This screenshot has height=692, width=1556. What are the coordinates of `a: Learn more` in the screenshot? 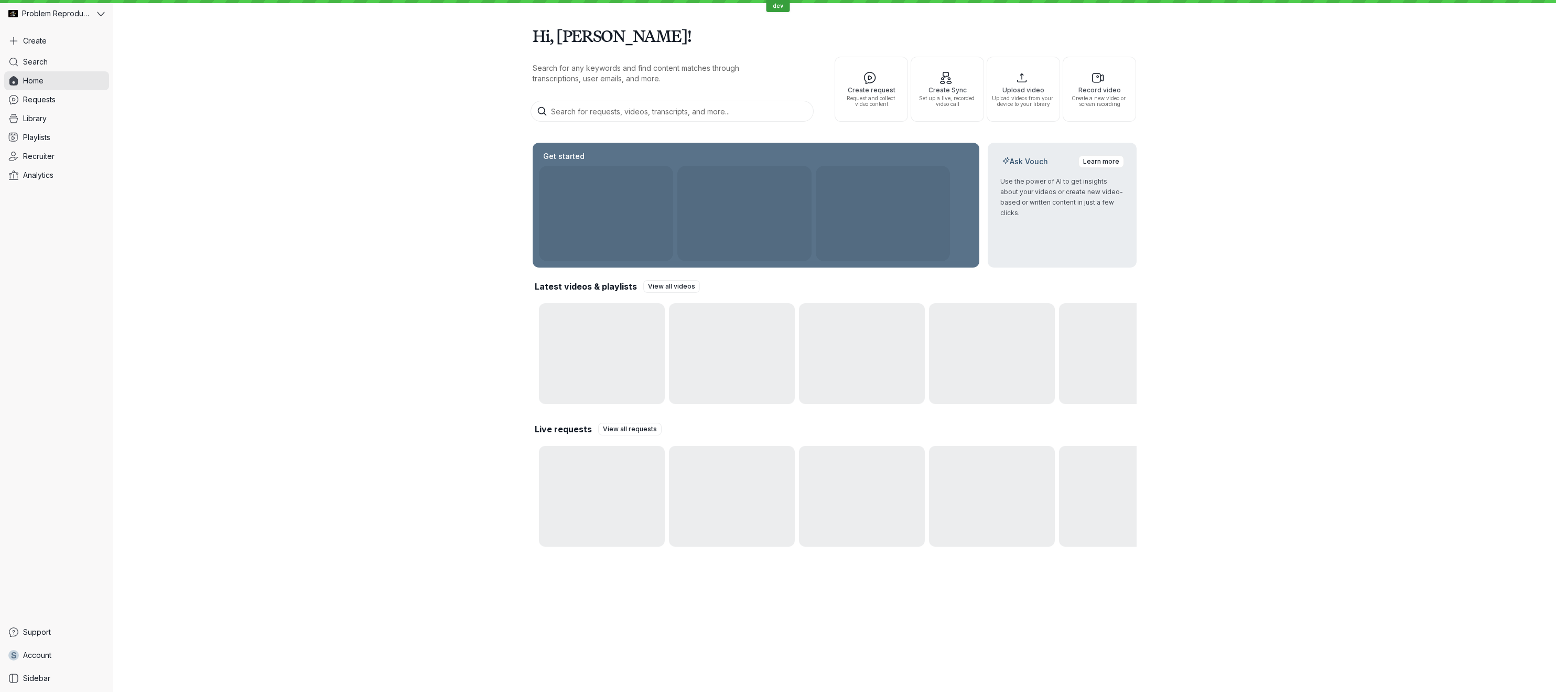 It's located at (1101, 162).